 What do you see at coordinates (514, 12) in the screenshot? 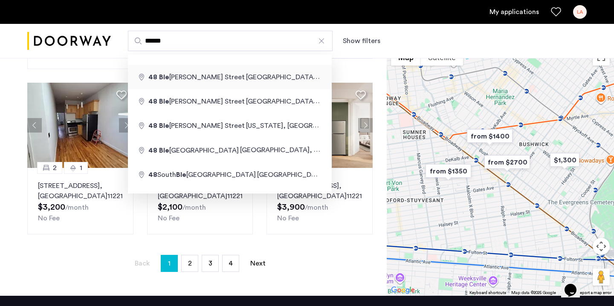
I see `a: My application` at bounding box center [514, 12].